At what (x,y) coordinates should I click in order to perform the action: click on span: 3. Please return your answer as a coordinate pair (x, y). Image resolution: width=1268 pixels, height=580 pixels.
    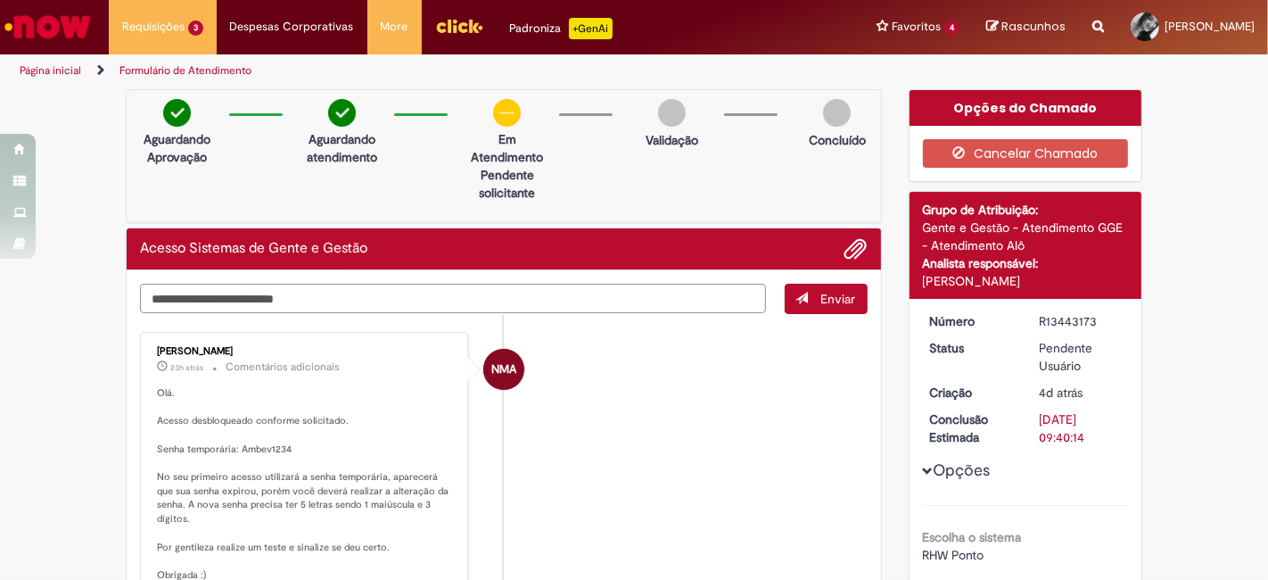
    Looking at the image, I should click on (195, 28).